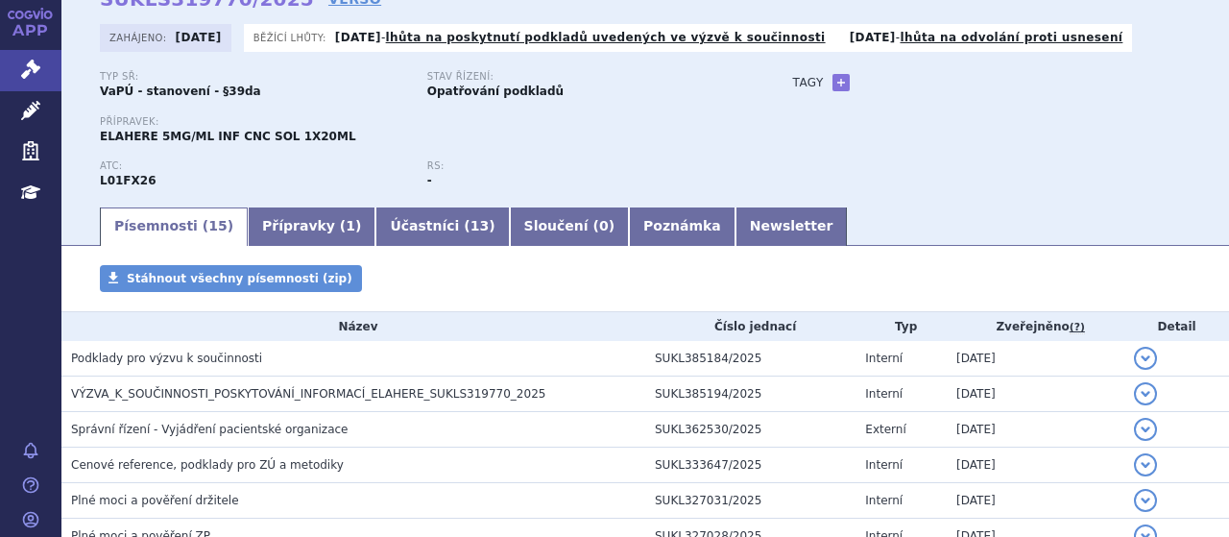 The image size is (1229, 537). I want to click on span: VÝZVA_K_SOUČINNOSTI_POSKYTOVÁNÍ_INFORMACÍ_ELAHERE_SUKLS319770_2025, so click(308, 394).